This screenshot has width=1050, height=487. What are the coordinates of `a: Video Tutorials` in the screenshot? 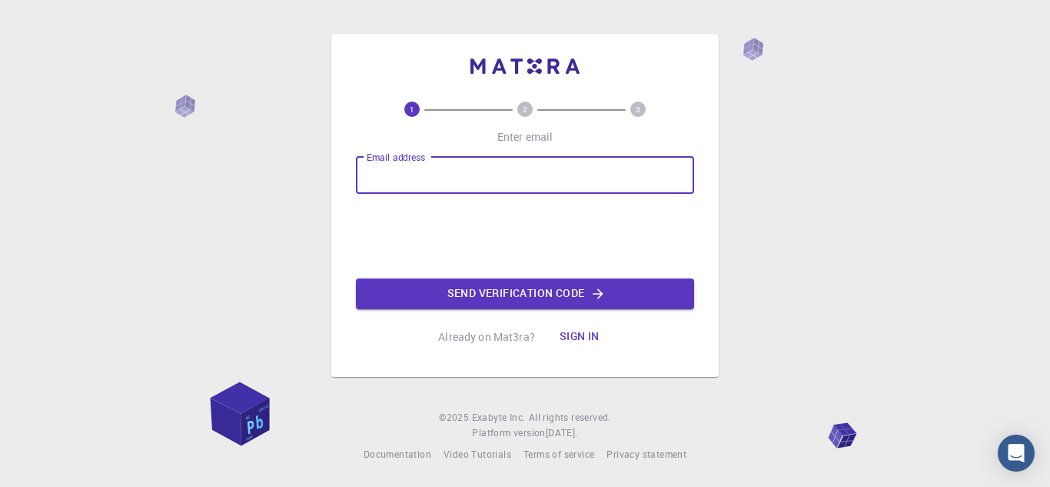 It's located at (477, 454).